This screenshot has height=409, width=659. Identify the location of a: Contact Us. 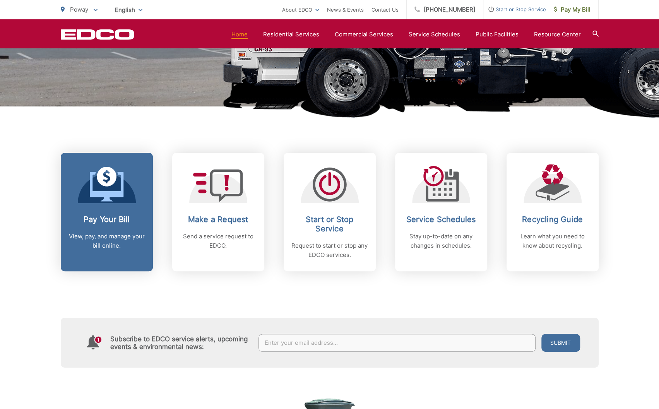
(385, 10).